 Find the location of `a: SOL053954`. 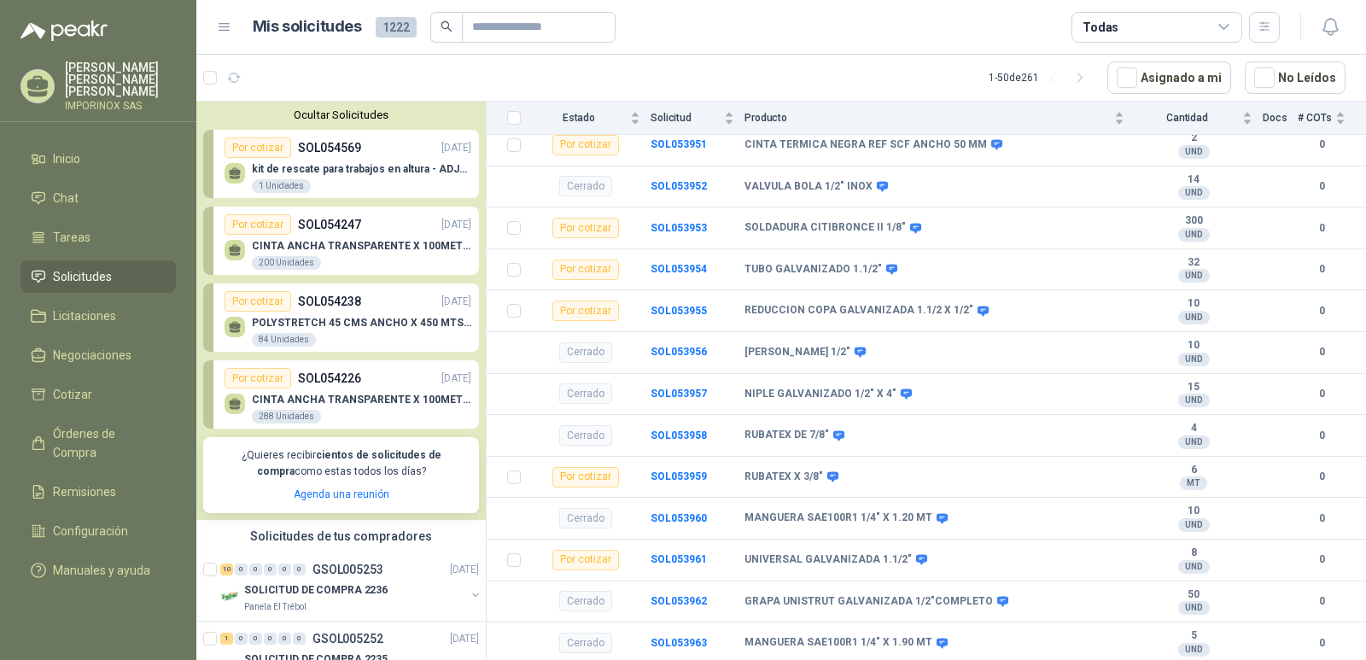

a: SOL053954 is located at coordinates (679, 269).